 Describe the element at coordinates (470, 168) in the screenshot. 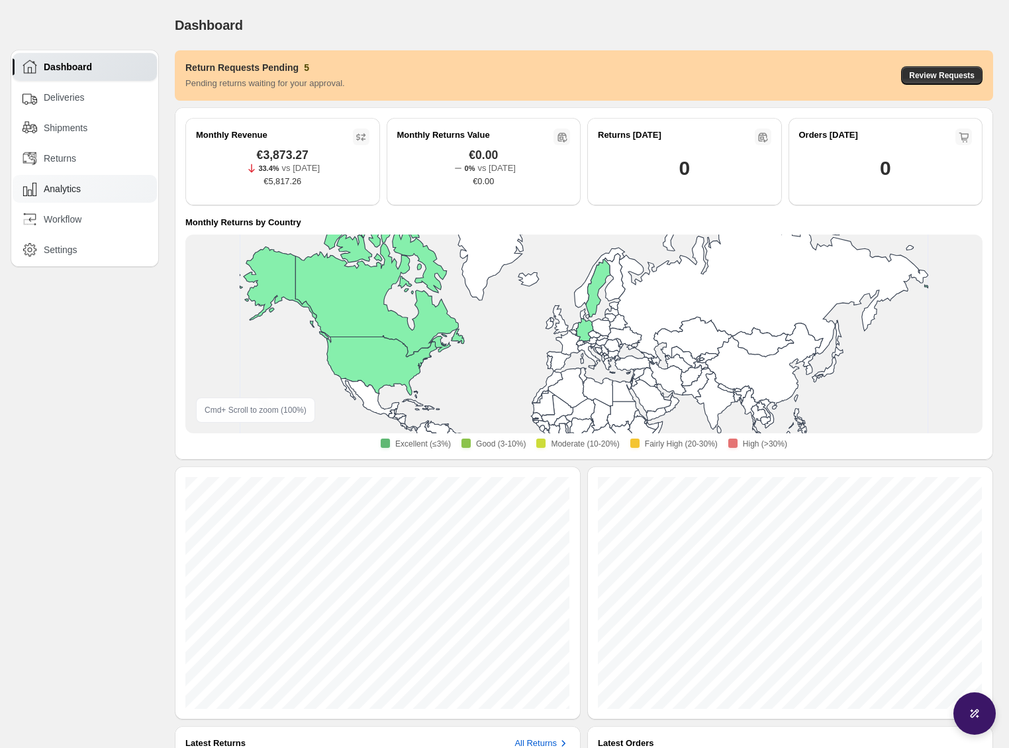

I see `span: 0%` at that location.